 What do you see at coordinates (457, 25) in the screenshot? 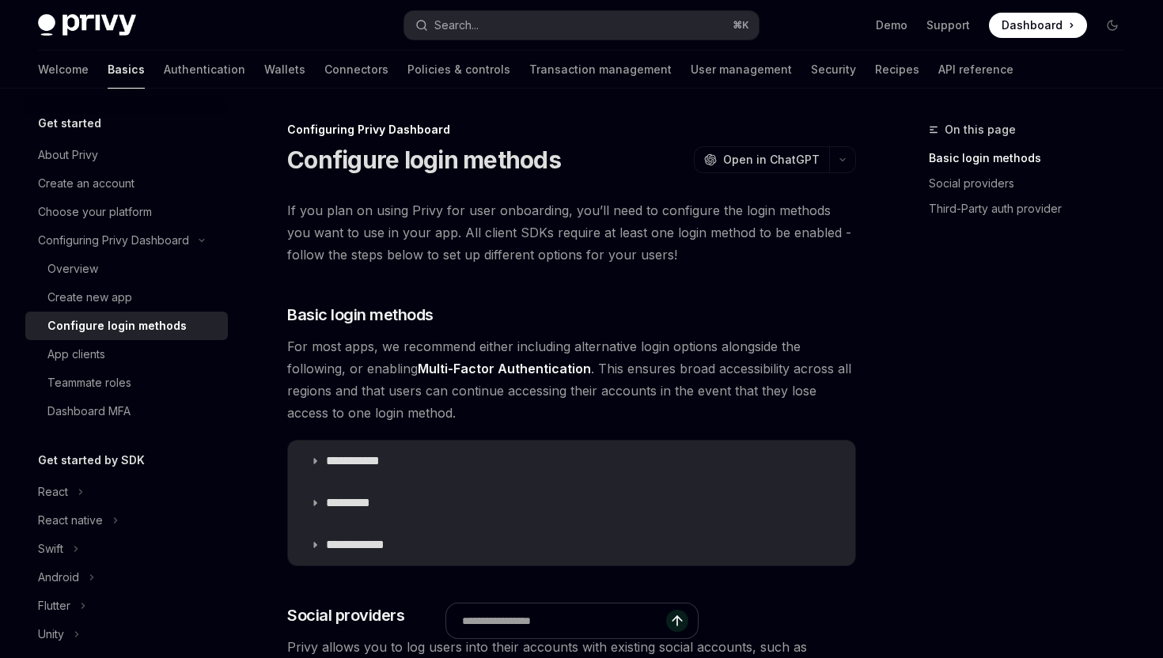
I see `div: Search...` at bounding box center [457, 25].